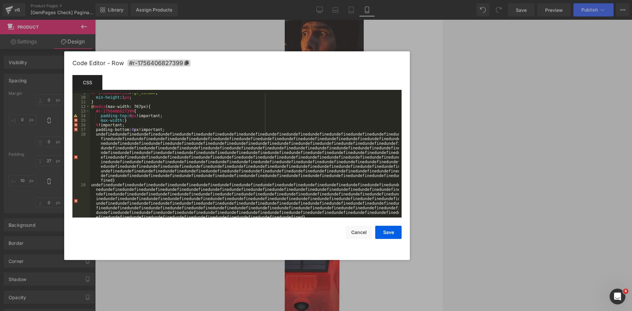 This screenshot has width=632, height=311. Describe the element at coordinates (81, 97) in the screenshot. I see `div: 10` at that location.